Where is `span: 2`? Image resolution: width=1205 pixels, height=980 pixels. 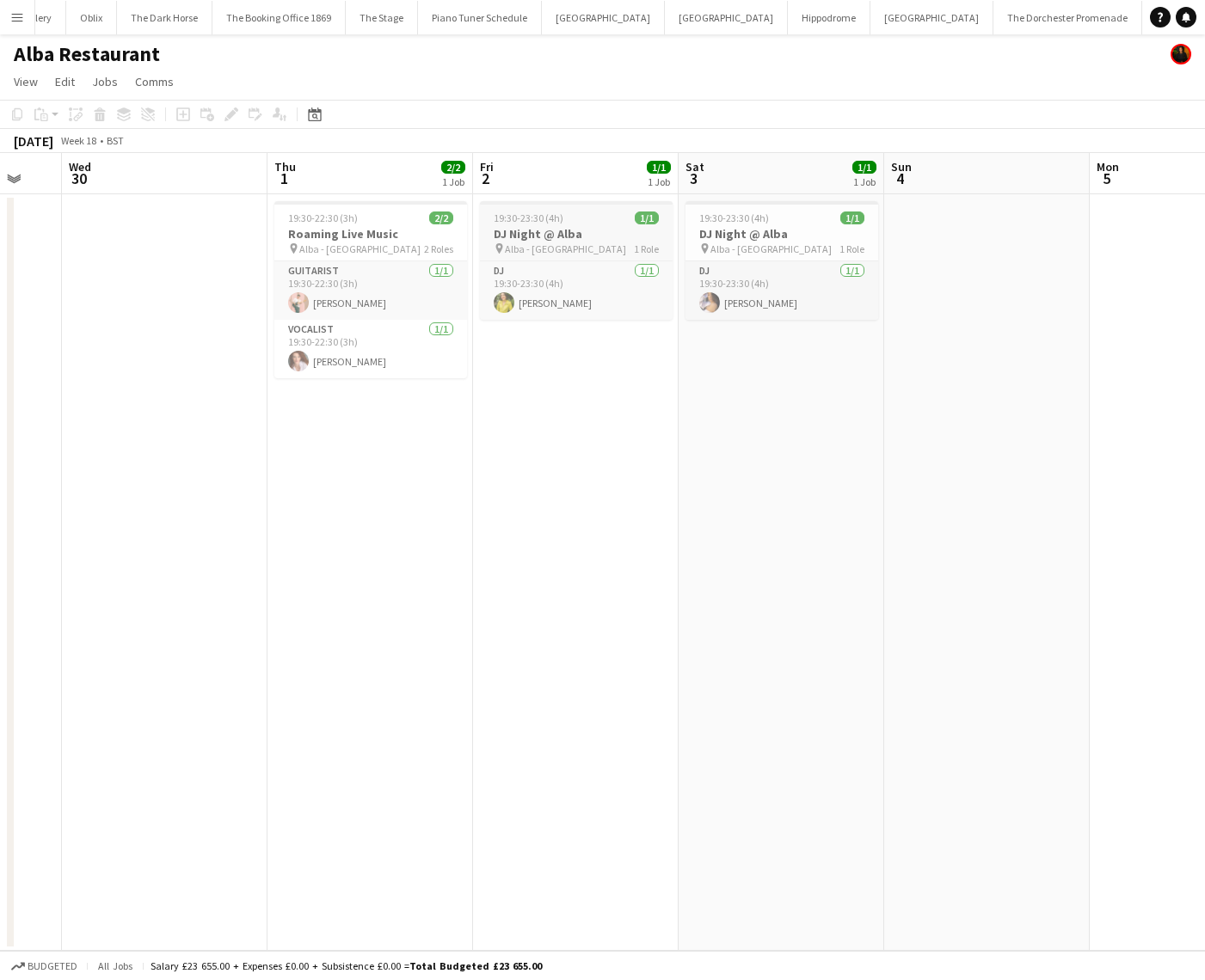 span: 2 is located at coordinates (485, 178).